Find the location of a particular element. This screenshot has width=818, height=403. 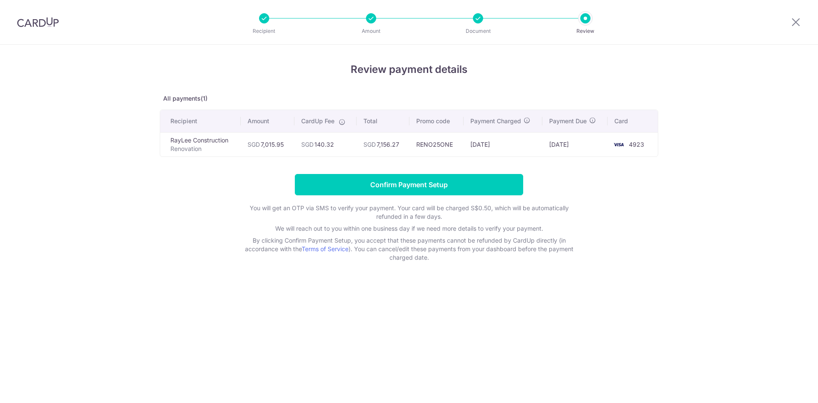

p: Amount is located at coordinates (371, 31).